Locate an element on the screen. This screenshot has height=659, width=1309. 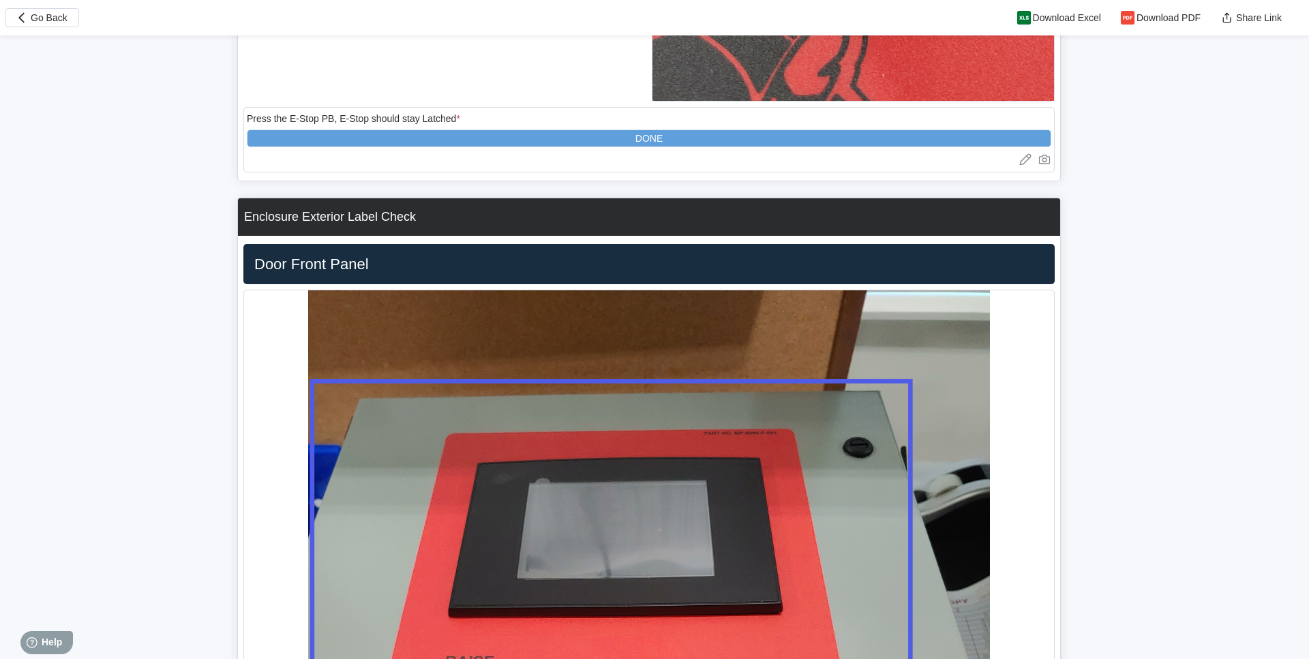
span: Download PDF is located at coordinates (1169, 18).